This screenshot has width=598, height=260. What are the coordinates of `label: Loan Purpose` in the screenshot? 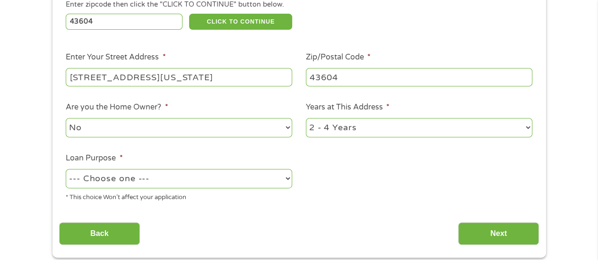 It's located at (94, 158).